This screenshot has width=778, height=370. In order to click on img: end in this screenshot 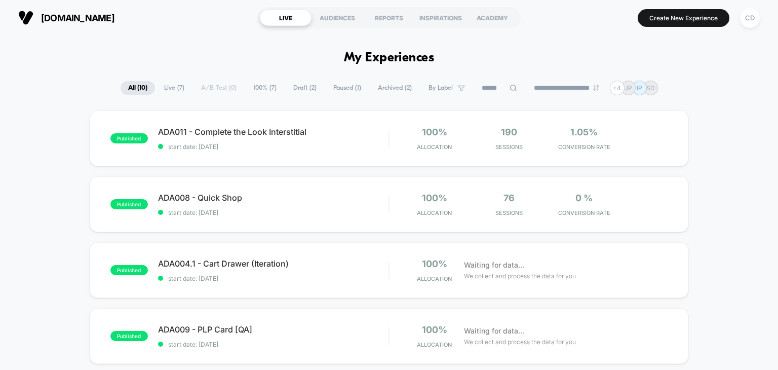, I will do `click(596, 88)`.